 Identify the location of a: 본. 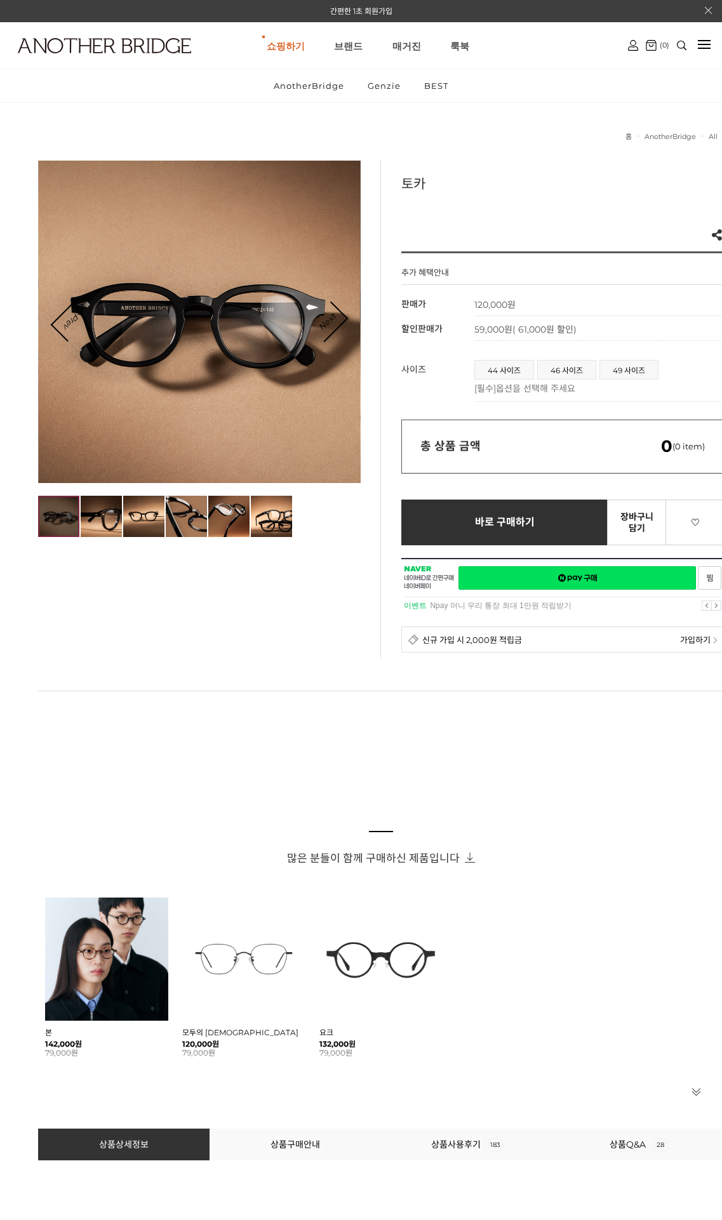
(48, 1032).